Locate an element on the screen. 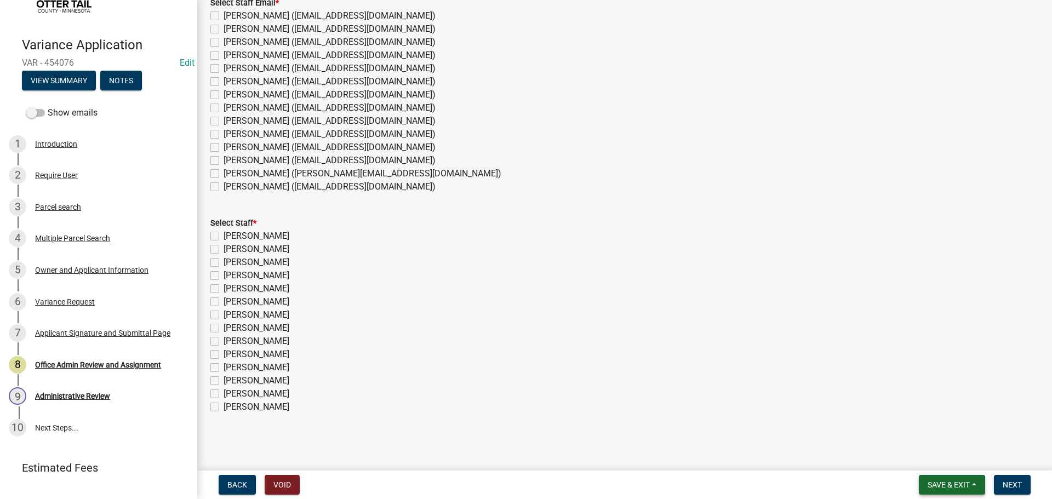  div: Owner and Applicant Information is located at coordinates (92, 270).